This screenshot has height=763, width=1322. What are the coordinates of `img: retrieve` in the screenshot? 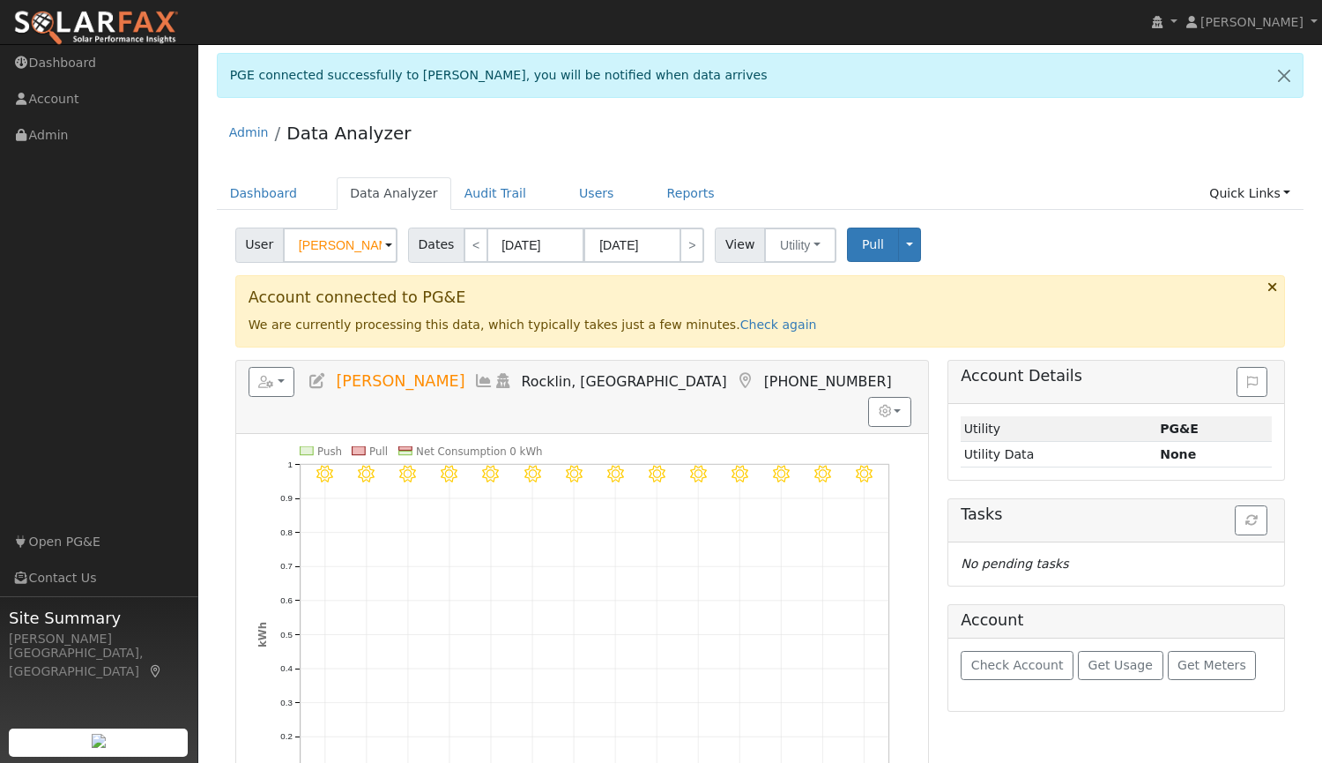 It's located at (99, 741).